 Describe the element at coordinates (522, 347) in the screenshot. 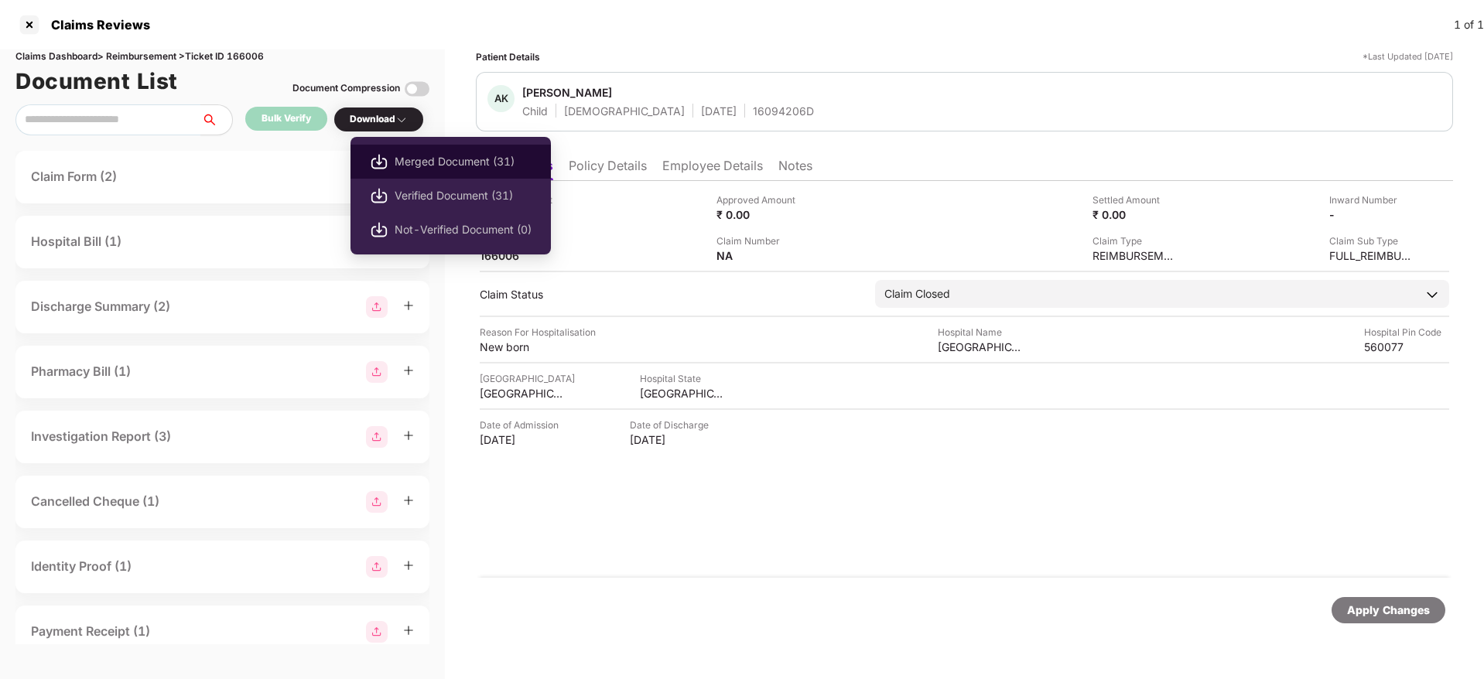

I see `div: New born` at that location.